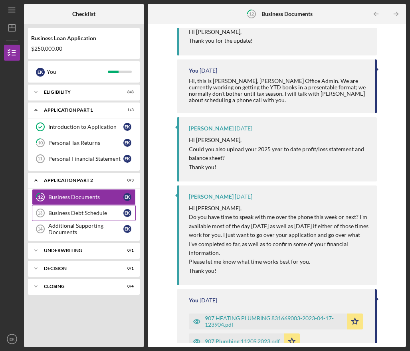  What do you see at coordinates (287, 14) in the screenshot?
I see `b: Business Documents` at bounding box center [287, 14].